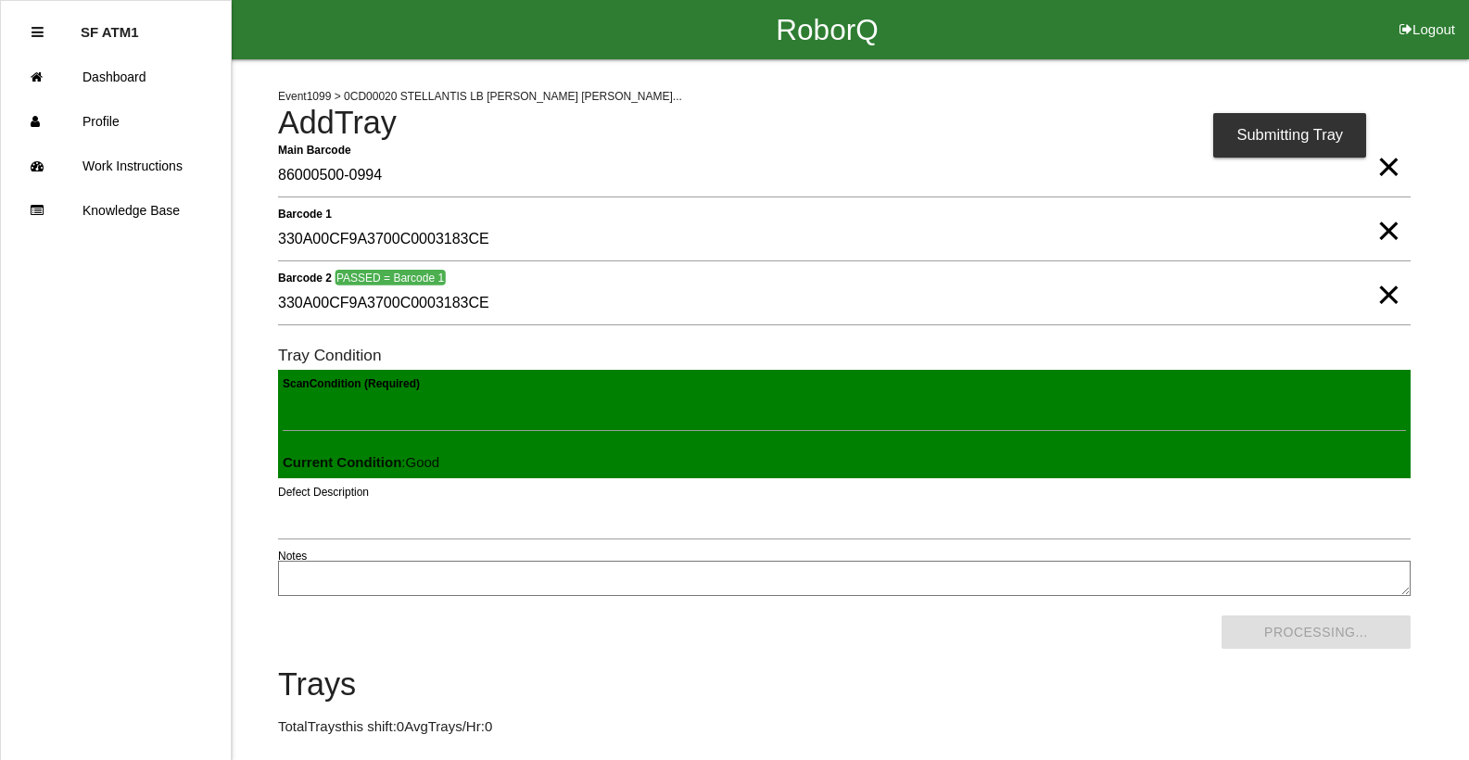  Describe the element at coordinates (116, 121) in the screenshot. I see `a: Profile` at that location.